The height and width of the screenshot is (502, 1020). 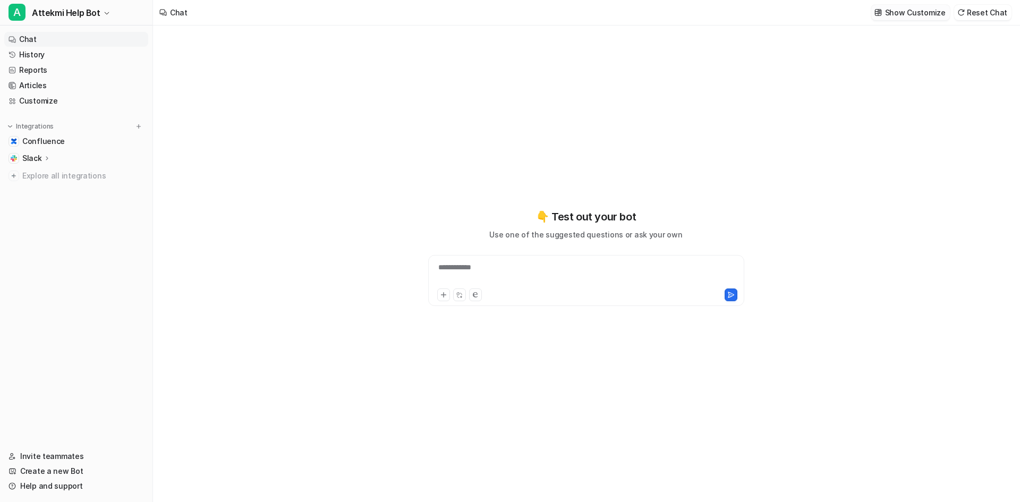 What do you see at coordinates (76, 70) in the screenshot?
I see `a: Reports` at bounding box center [76, 70].